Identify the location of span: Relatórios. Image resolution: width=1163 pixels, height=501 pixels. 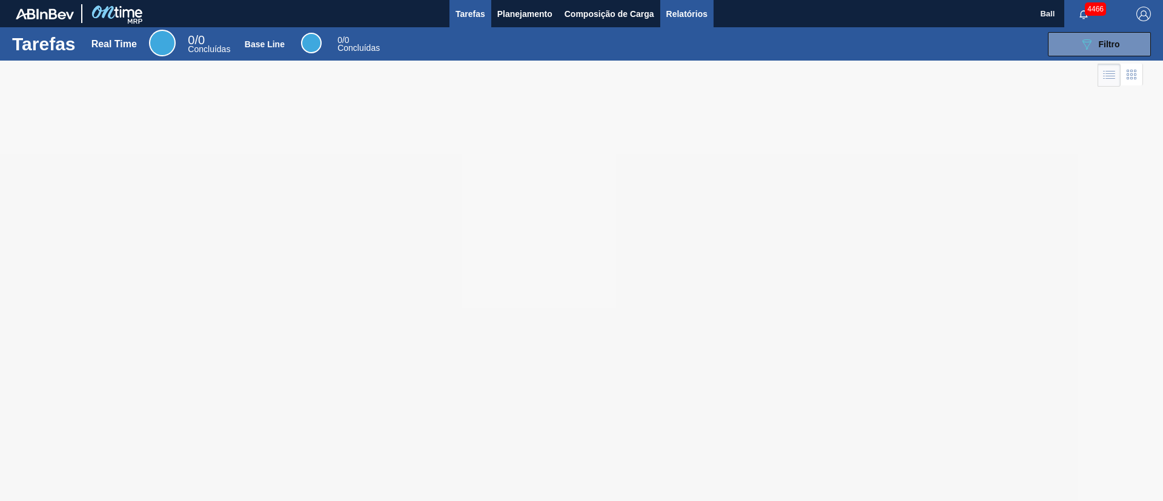
(687, 14).